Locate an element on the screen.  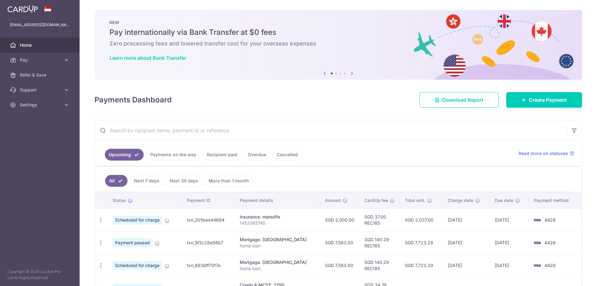
span: Payment paused is located at coordinates (132, 243).